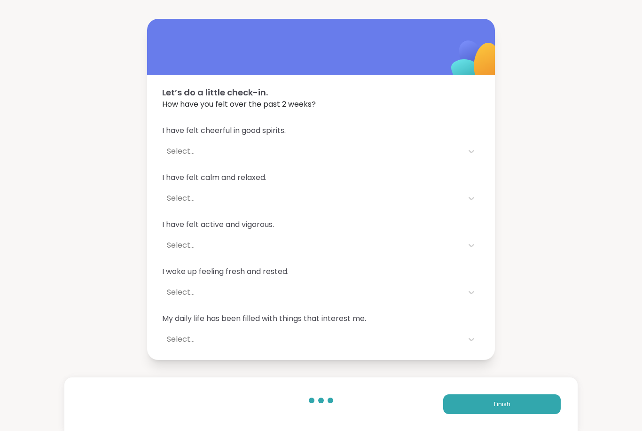 This screenshot has width=642, height=431. I want to click on span: My daily life has been filled with things that interest me., so click(321, 319).